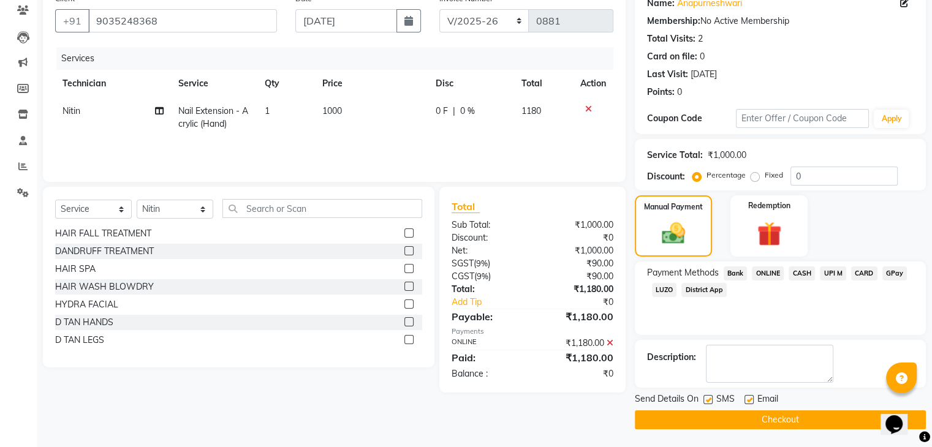 Image resolution: width=932 pixels, height=447 pixels. Describe the element at coordinates (674, 155) in the screenshot. I see `div: Service Total:` at that location.